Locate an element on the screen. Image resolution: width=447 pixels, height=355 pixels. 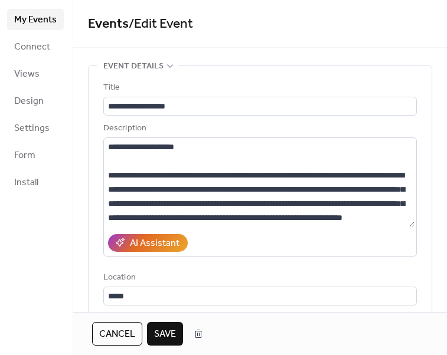
a: Views is located at coordinates (35, 74).